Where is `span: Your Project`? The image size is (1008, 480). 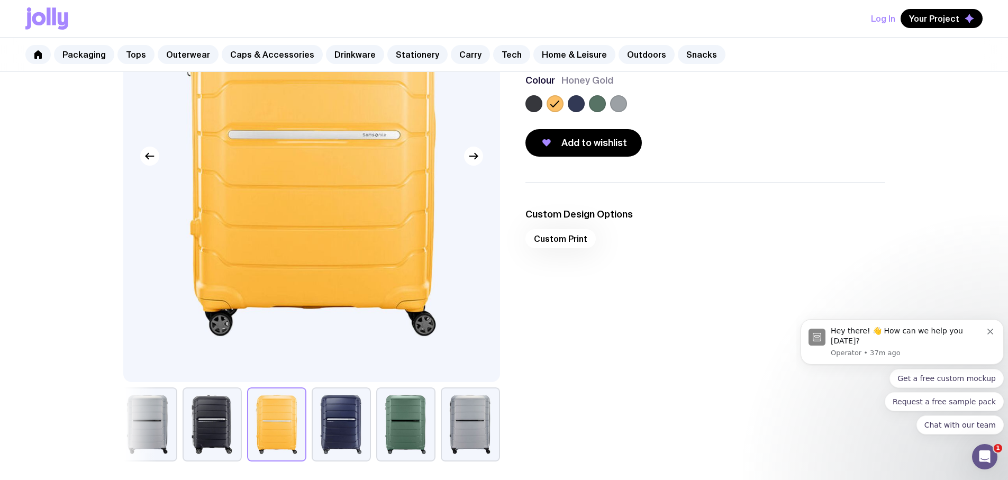
span: Your Project is located at coordinates (934, 19).